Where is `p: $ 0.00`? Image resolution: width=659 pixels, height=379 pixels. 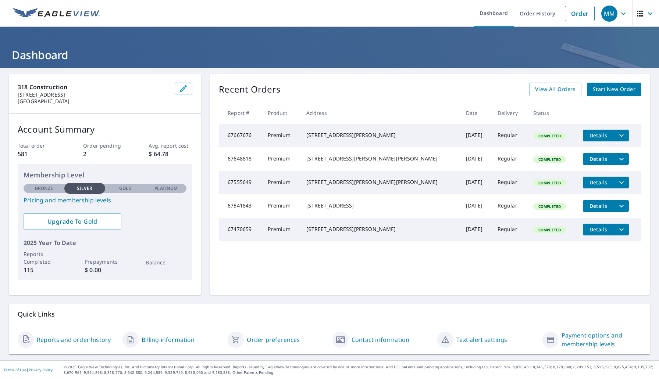 p: $ 0.00 is located at coordinates (105, 270).